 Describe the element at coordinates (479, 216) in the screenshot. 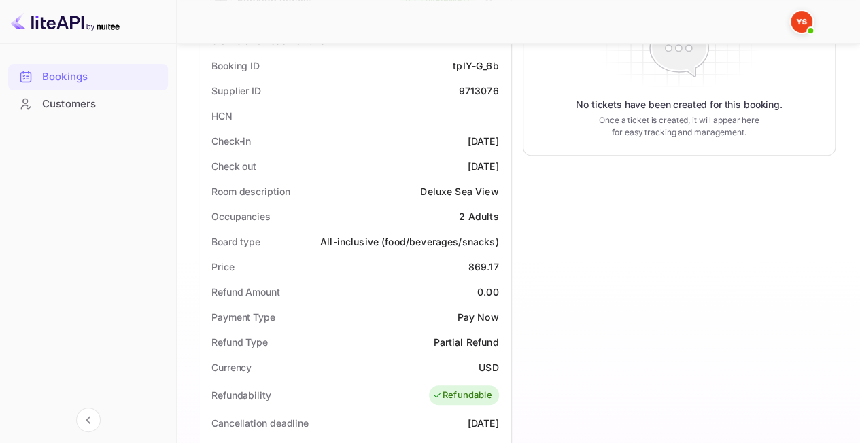

I see `div: 2 Adults` at that location.